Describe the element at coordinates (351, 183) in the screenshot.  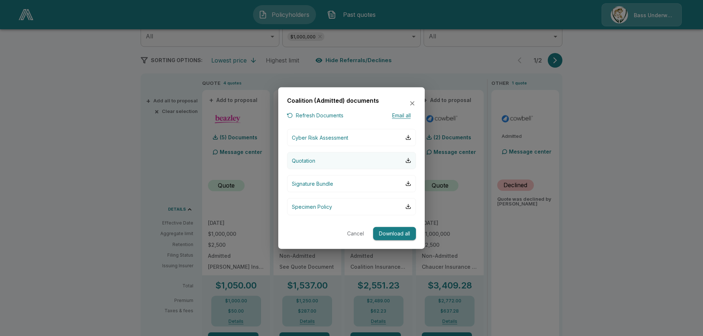
I see `button: Signature Bundle` at that location.